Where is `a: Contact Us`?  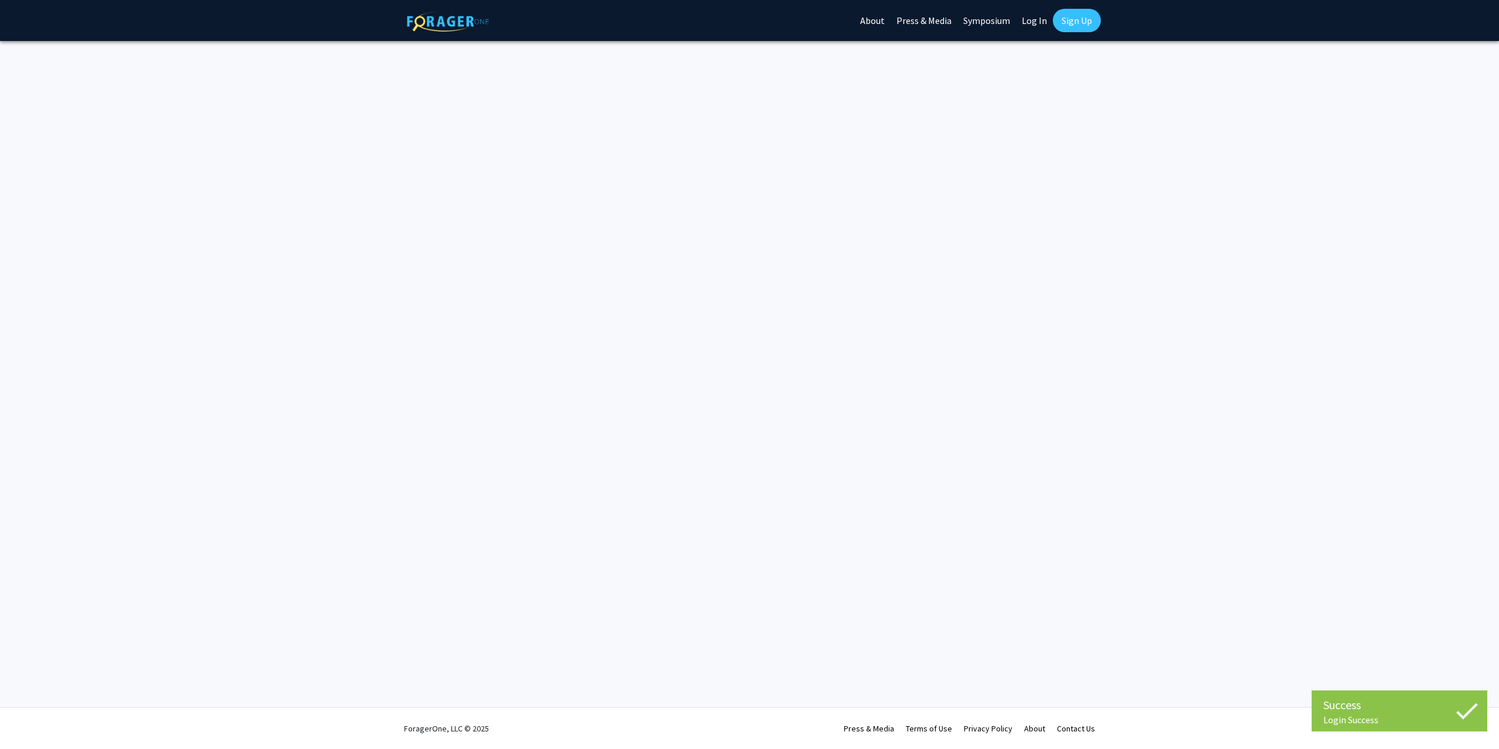
a: Contact Us is located at coordinates (1076, 728).